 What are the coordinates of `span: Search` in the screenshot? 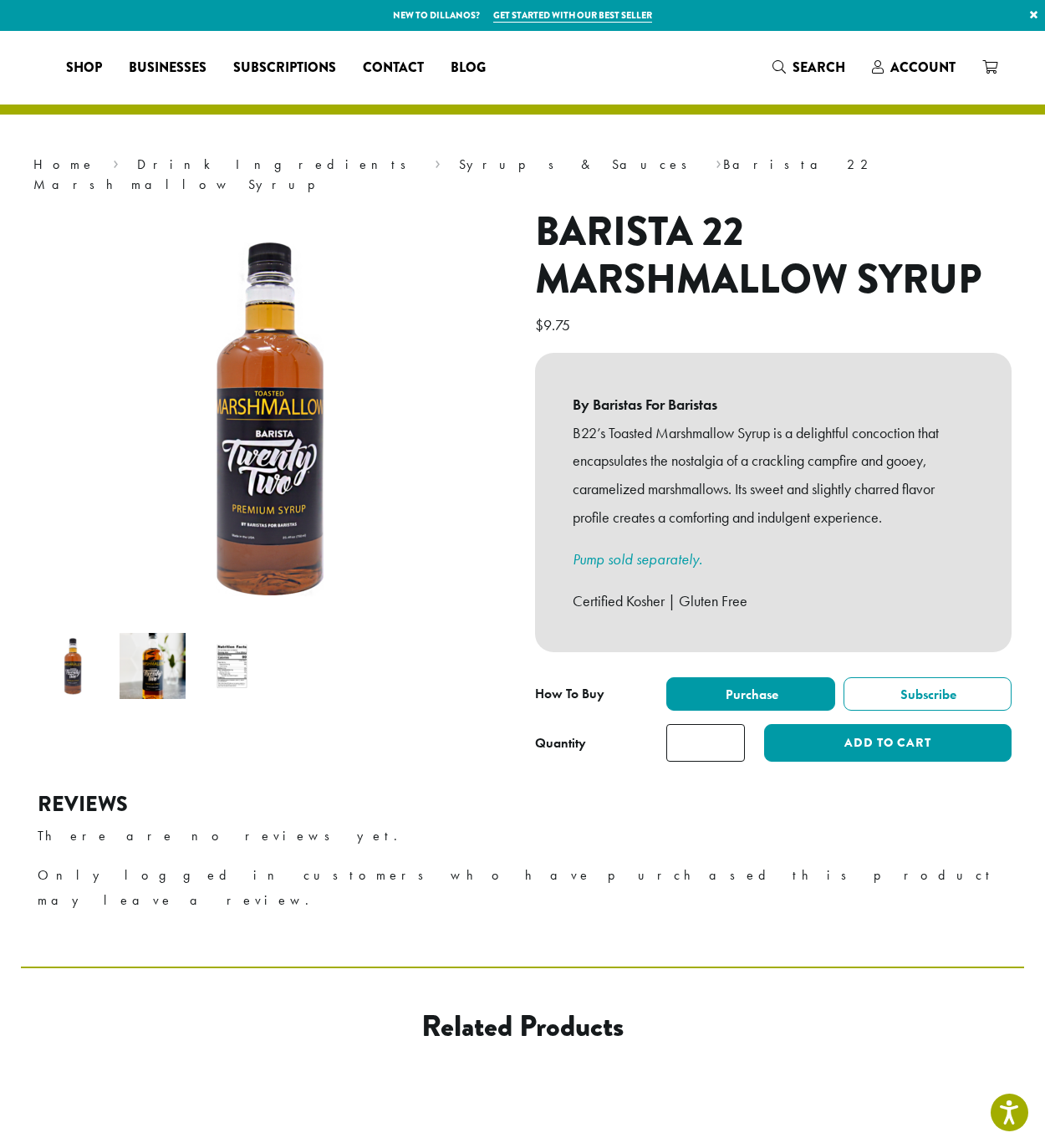 It's located at (818, 67).